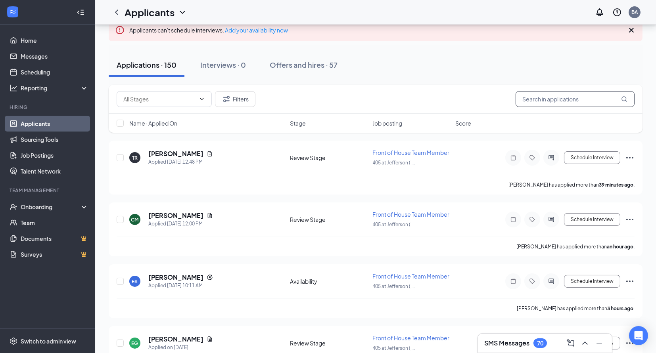 This screenshot has width=656, height=353. What do you see at coordinates (616, 185) in the screenshot?
I see `b: 39 minutes ago` at bounding box center [616, 185].